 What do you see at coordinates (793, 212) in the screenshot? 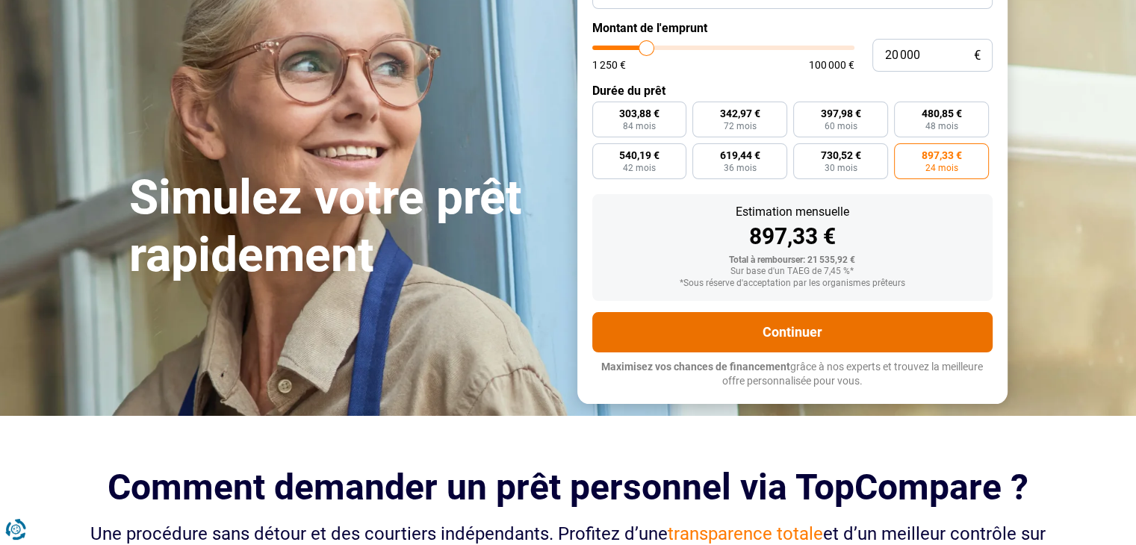
I see `div: Estimation mensuelle` at bounding box center [793, 212].